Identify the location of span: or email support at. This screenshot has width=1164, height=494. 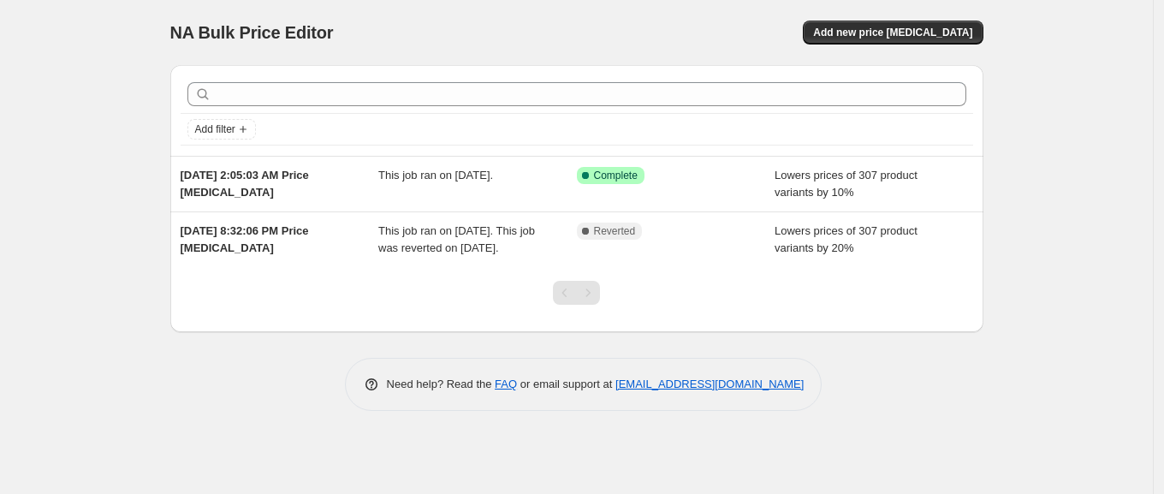
(566, 383).